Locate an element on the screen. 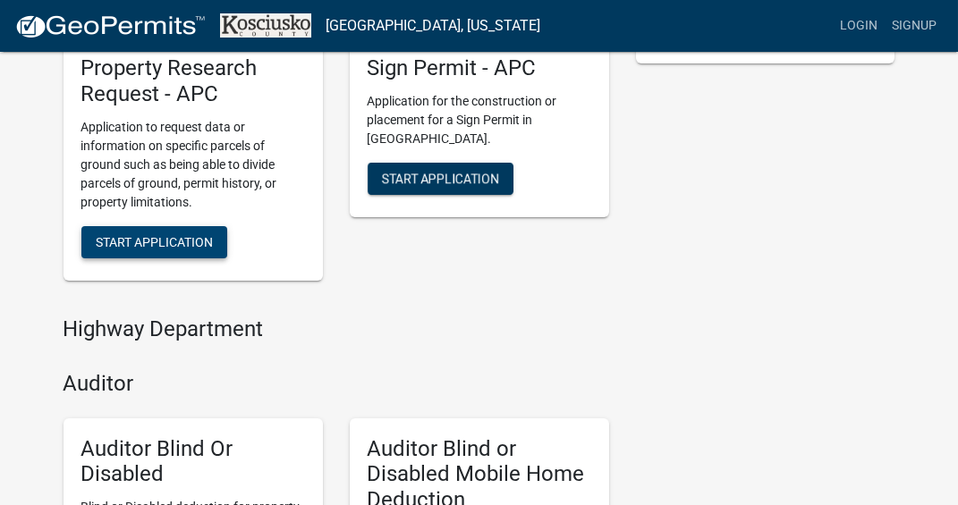  h5: Auditor Blind Or Disabled is located at coordinates (193, 462).